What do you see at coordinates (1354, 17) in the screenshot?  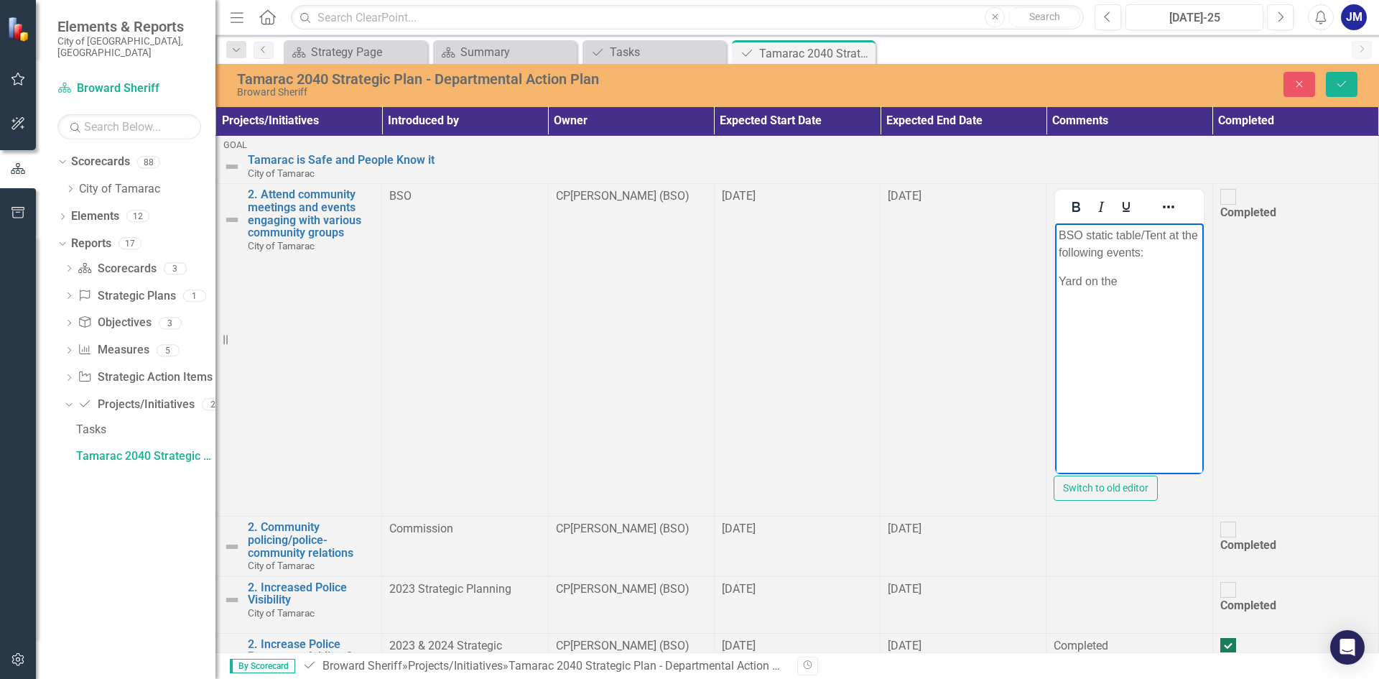 I see `button: JM` at bounding box center [1354, 17].